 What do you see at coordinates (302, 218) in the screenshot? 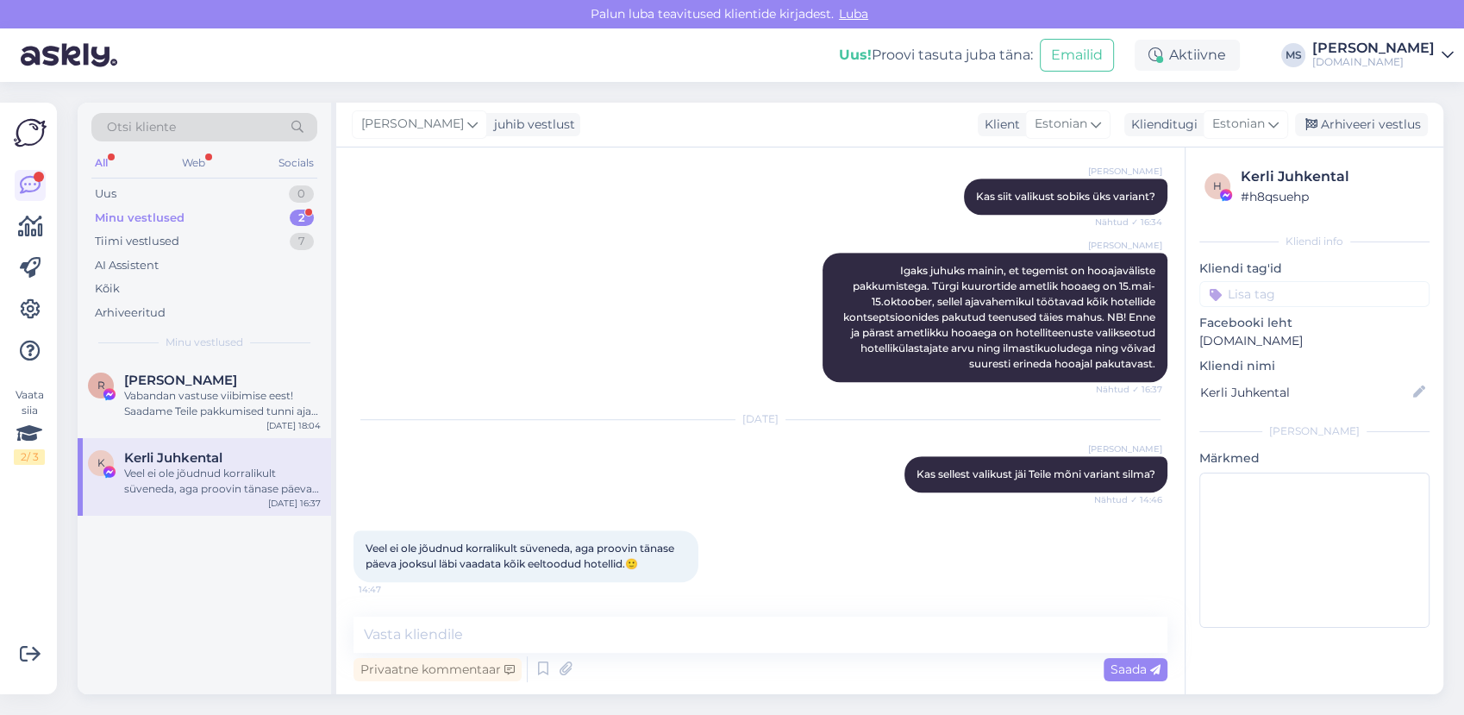
I see `div: 2` at bounding box center [302, 218].